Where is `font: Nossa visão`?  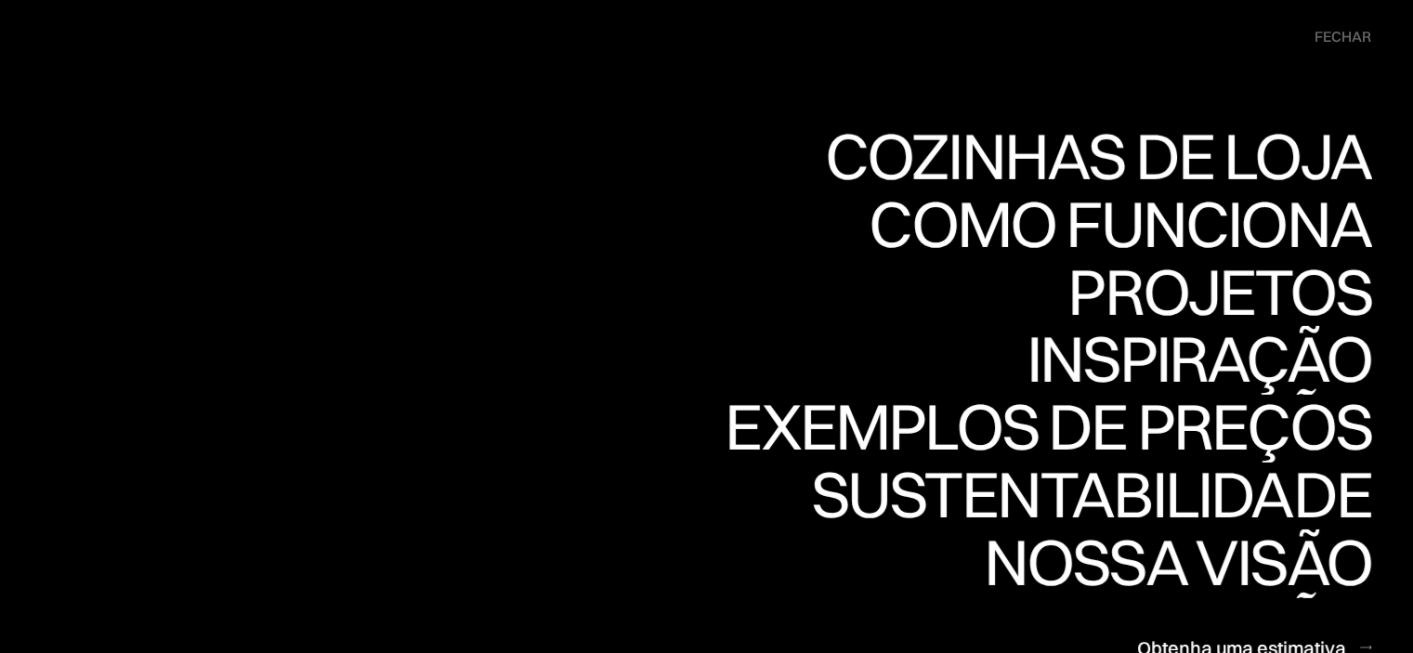 font: Nossa visão is located at coordinates (1177, 561).